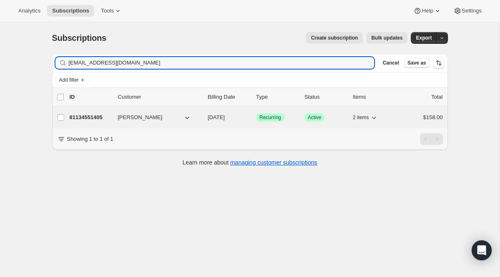 Image resolution: width=500 pixels, height=277 pixels. What do you see at coordinates (424, 38) in the screenshot?
I see `button: Export` at bounding box center [424, 38].